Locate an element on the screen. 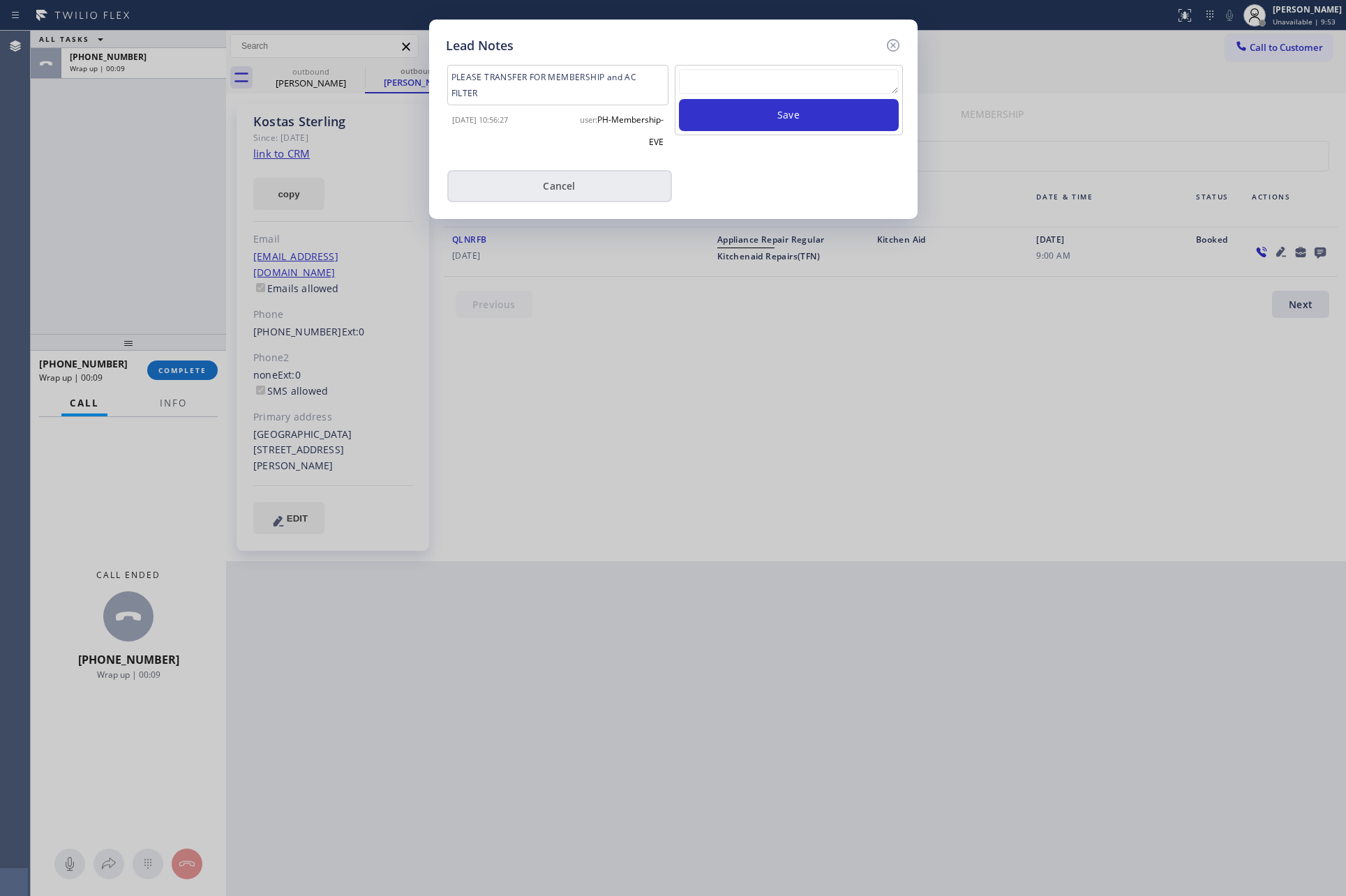 Image resolution: width=1346 pixels, height=896 pixels. div: PLEASE TRANSFER FOR MEMBERSHIP and AC FILTER is located at coordinates (558, 85).